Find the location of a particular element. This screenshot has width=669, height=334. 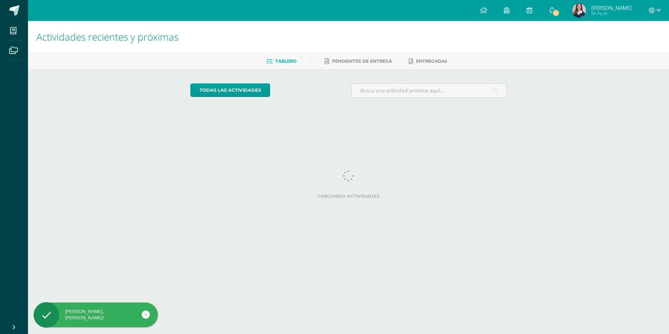

span: Entregadas is located at coordinates (431, 61).